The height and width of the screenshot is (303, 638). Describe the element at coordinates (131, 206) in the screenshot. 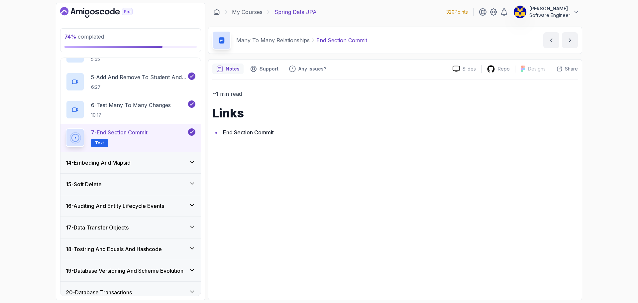

I see `button: 16-Auditing And Entity Lifecycle Events` at that location.